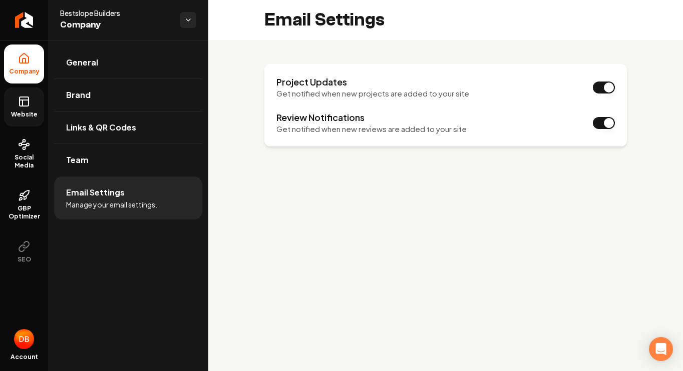 This screenshot has height=371, width=683. What do you see at coordinates (82, 63) in the screenshot?
I see `span: General` at bounding box center [82, 63].